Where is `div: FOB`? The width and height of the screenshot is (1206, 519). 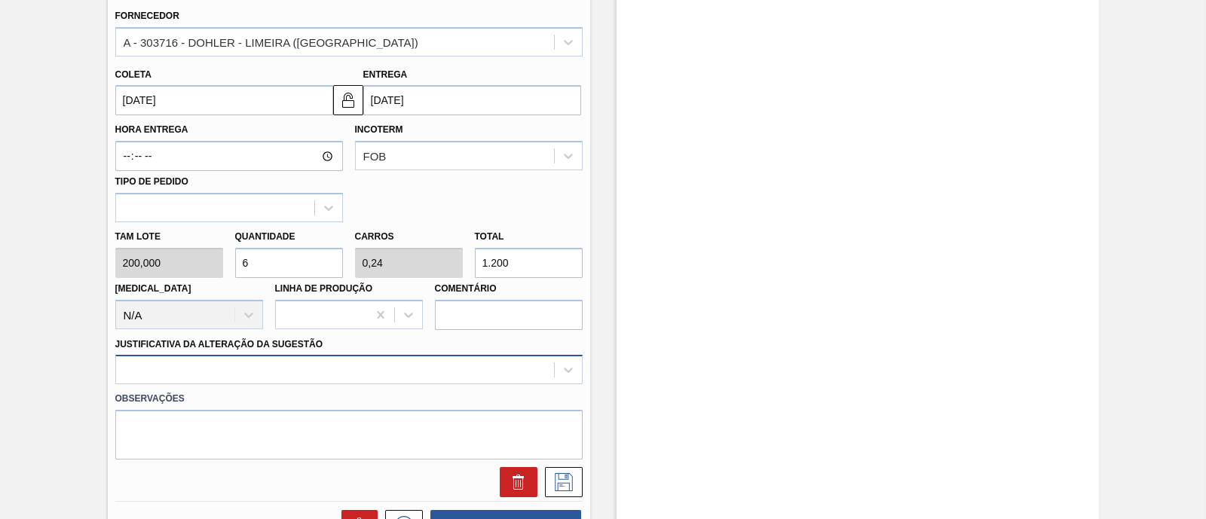 div: FOB is located at coordinates (375, 156).